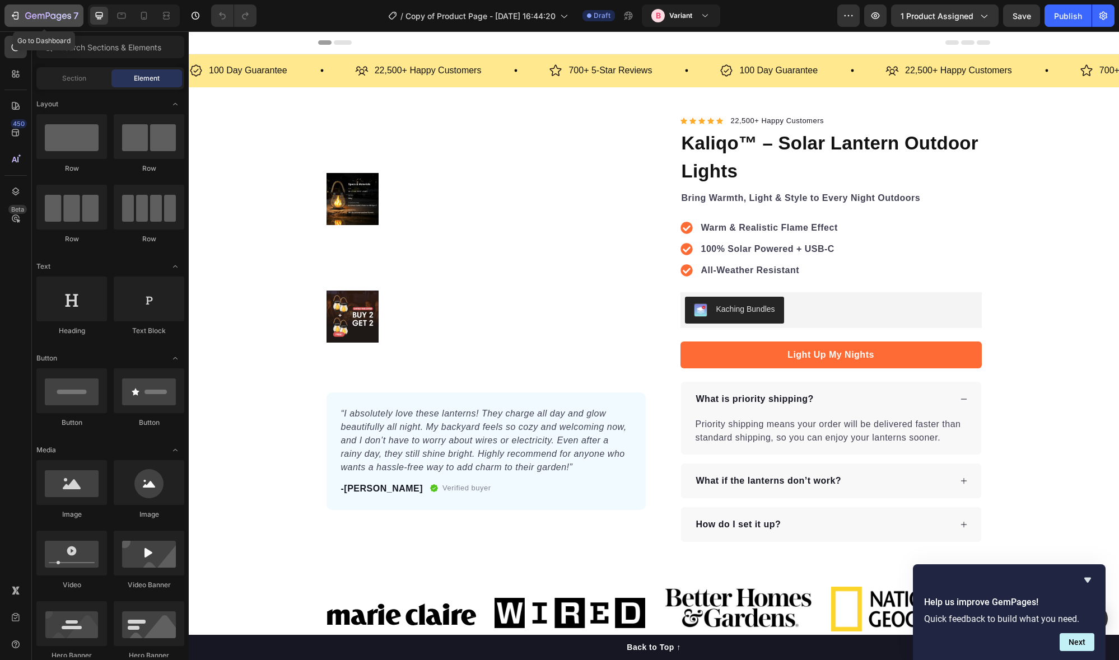  Describe the element at coordinates (1022, 16) in the screenshot. I see `span: Save` at that location.